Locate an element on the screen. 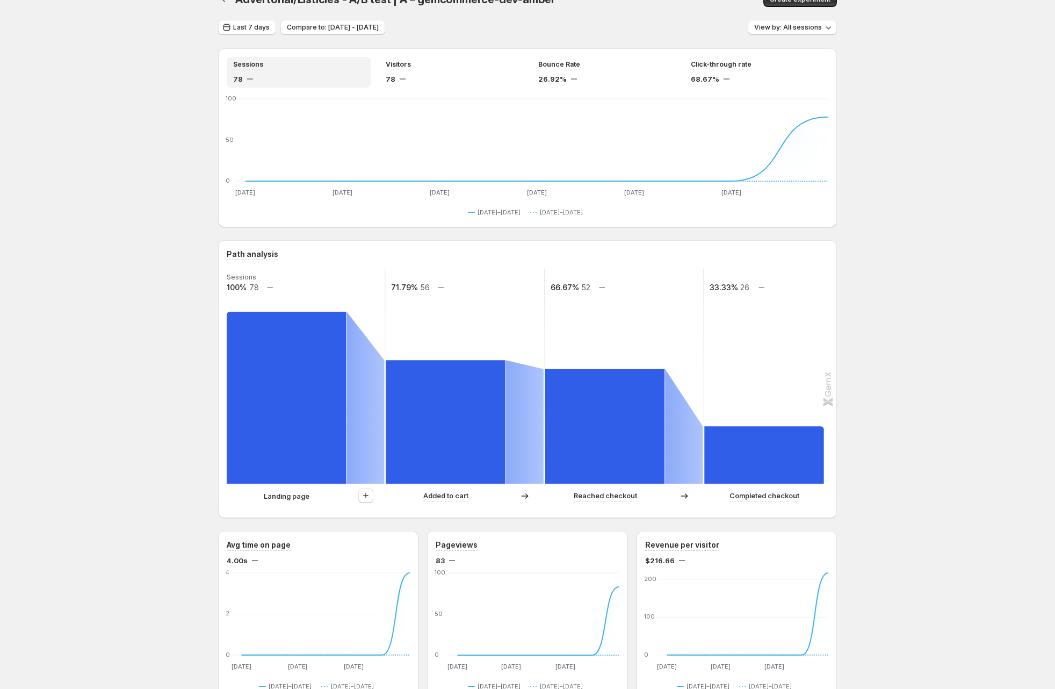 Image resolution: width=1055 pixels, height=689 pixels. span: 4.00s is located at coordinates (237, 560).